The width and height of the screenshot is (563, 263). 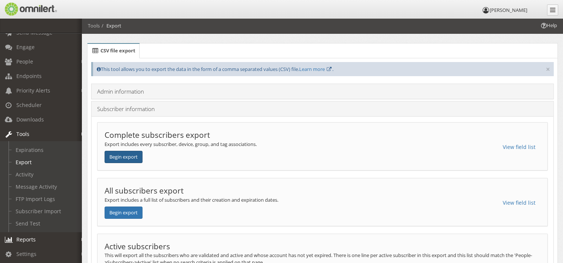 What do you see at coordinates (26, 254) in the screenshot?
I see `span: Settings` at bounding box center [26, 254].